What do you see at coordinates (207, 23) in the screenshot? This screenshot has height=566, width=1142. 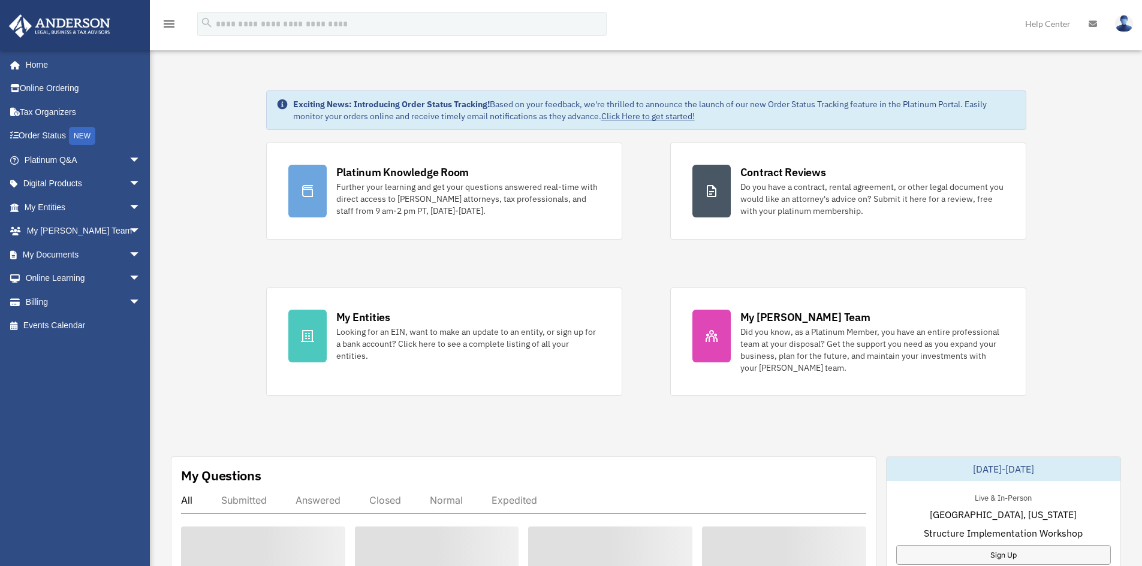 I see `i: search` at bounding box center [207, 23].